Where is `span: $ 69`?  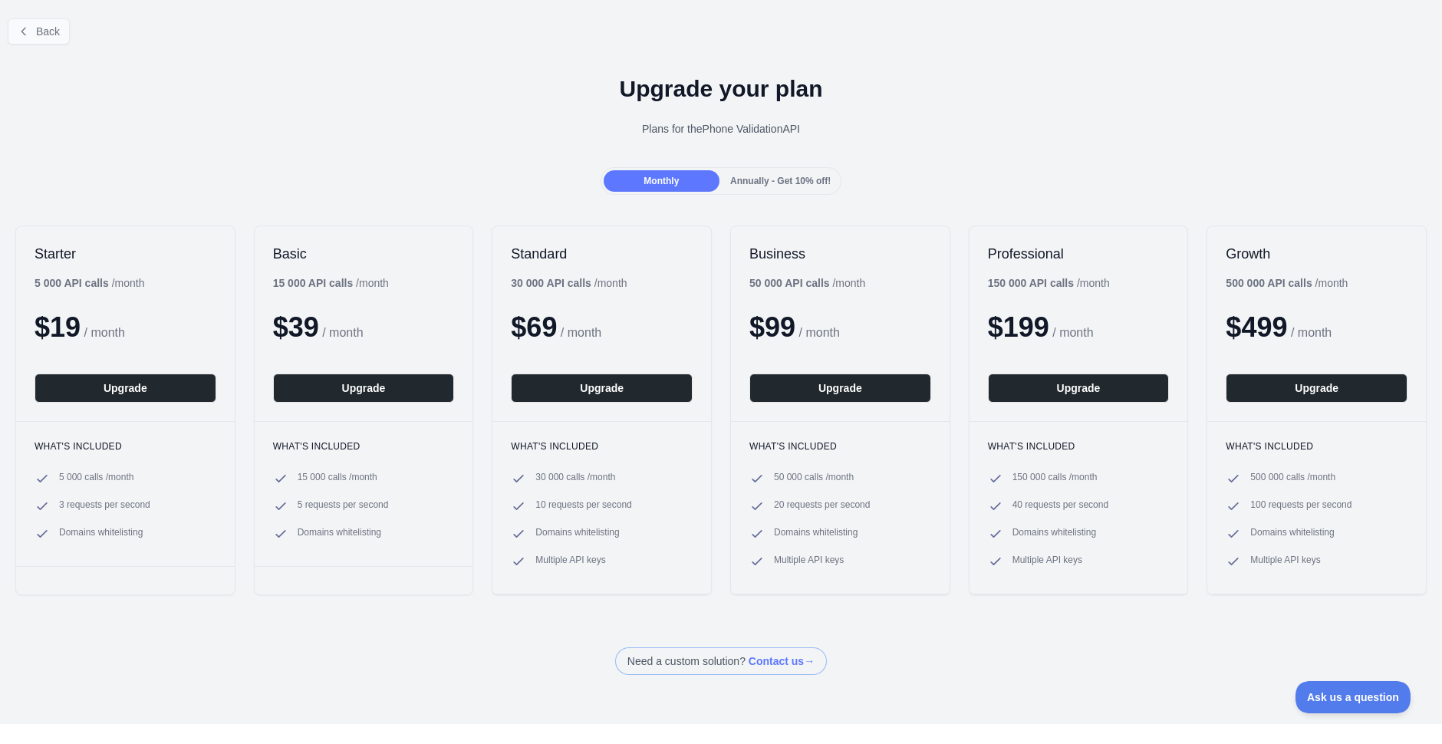 span: $ 69 is located at coordinates (534, 327).